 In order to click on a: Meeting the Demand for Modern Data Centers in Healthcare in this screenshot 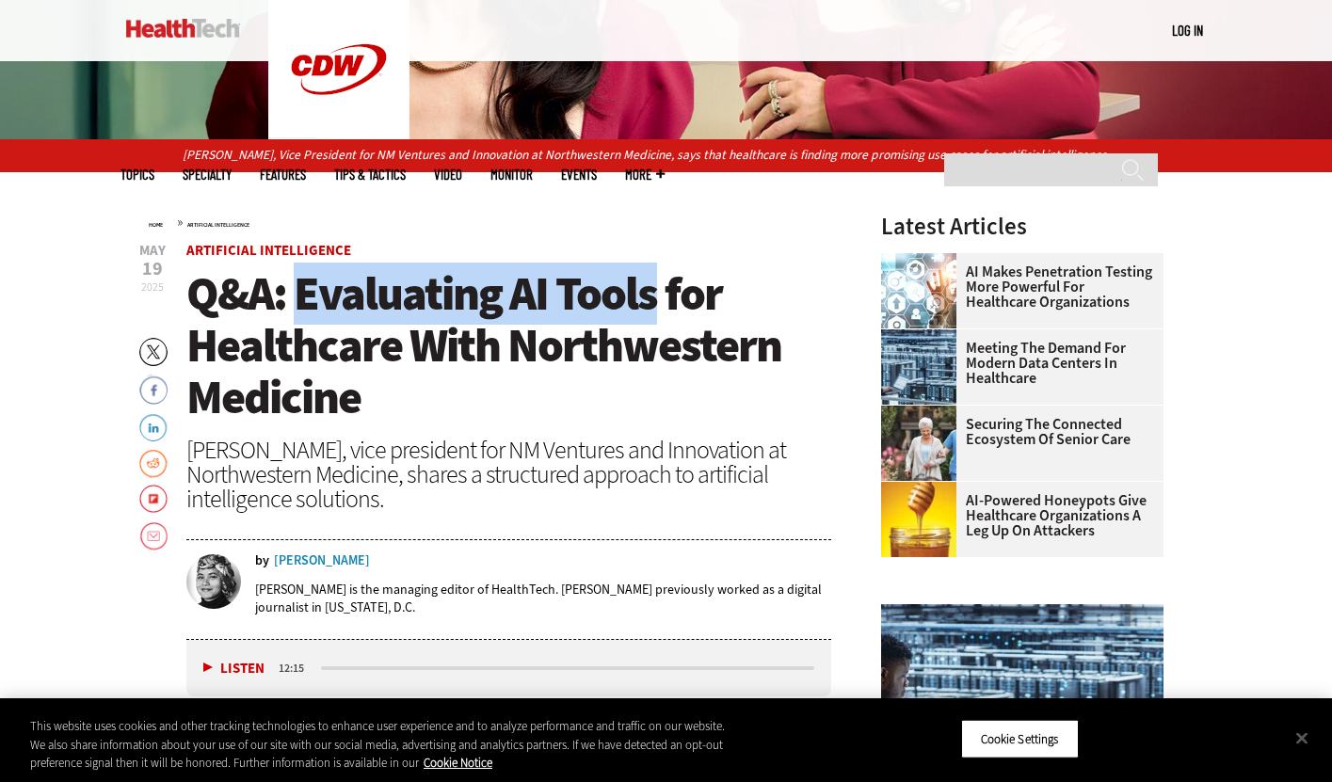, I will do `click(1016, 363)`.